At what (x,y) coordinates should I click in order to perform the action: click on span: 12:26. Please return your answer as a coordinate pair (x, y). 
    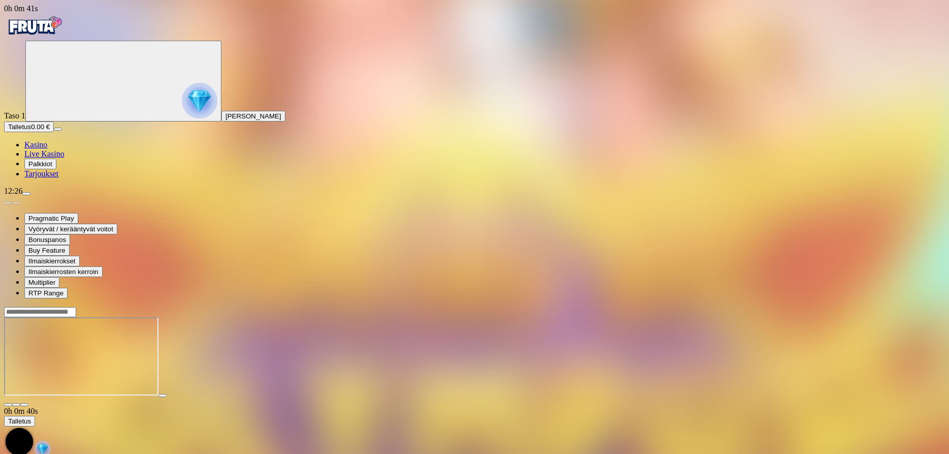
    Looking at the image, I should click on (13, 190).